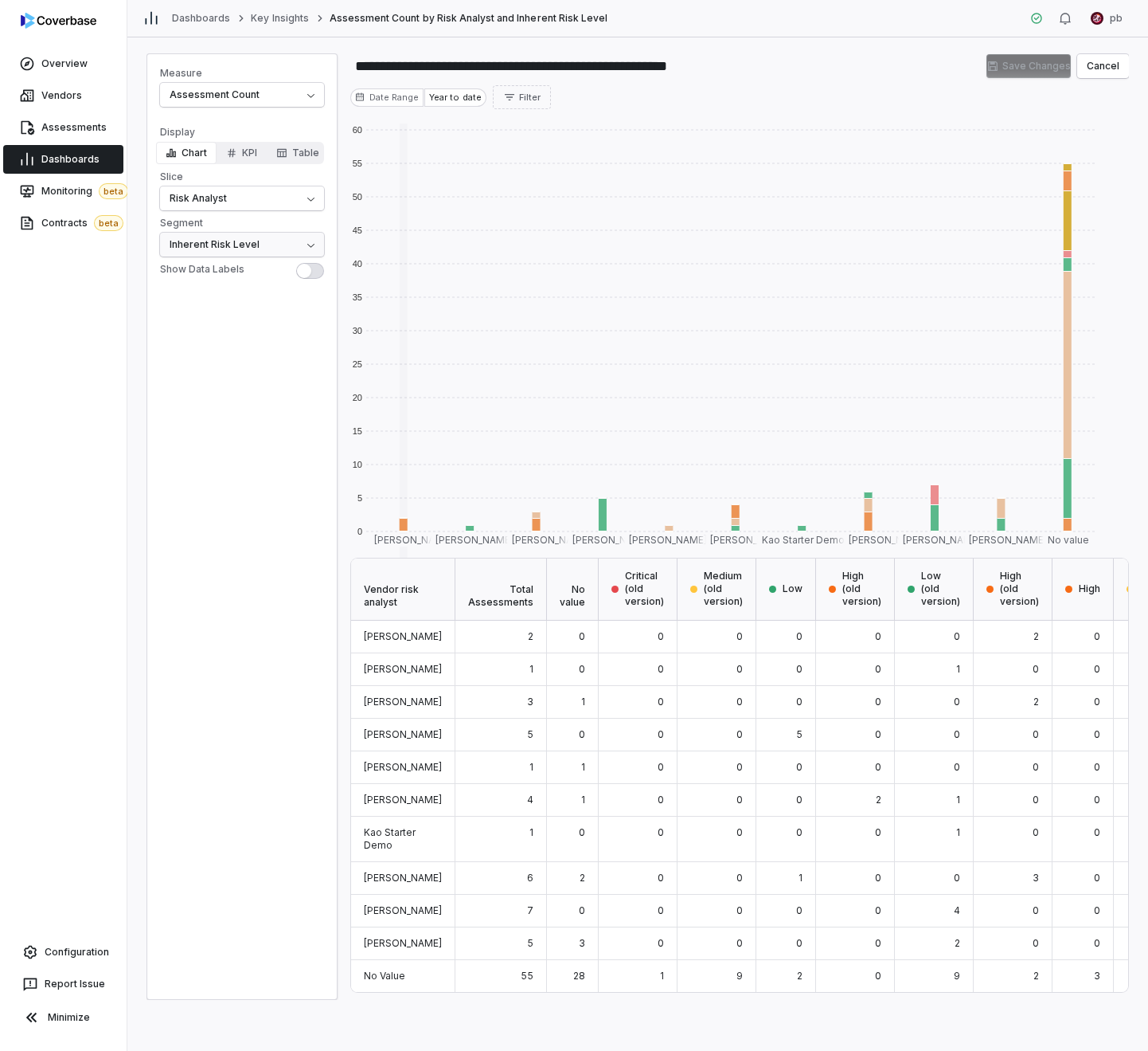 The height and width of the screenshot is (1051, 1148). What do you see at coordinates (242, 95) in the screenshot?
I see `button: Measure` at bounding box center [242, 95].